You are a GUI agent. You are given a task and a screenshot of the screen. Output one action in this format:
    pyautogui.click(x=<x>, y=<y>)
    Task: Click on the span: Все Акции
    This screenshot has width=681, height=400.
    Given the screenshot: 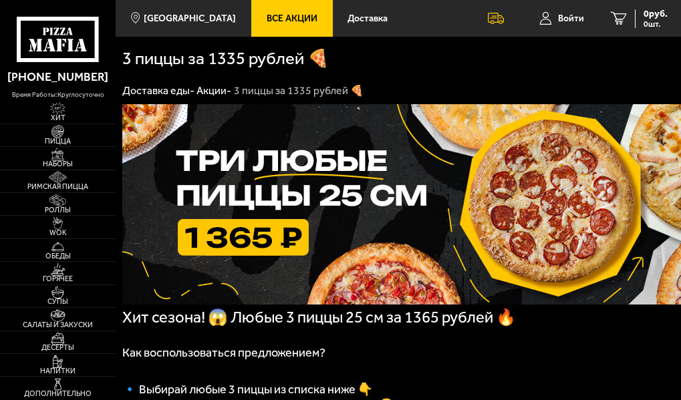 What is the action you would take?
    pyautogui.click(x=292, y=19)
    